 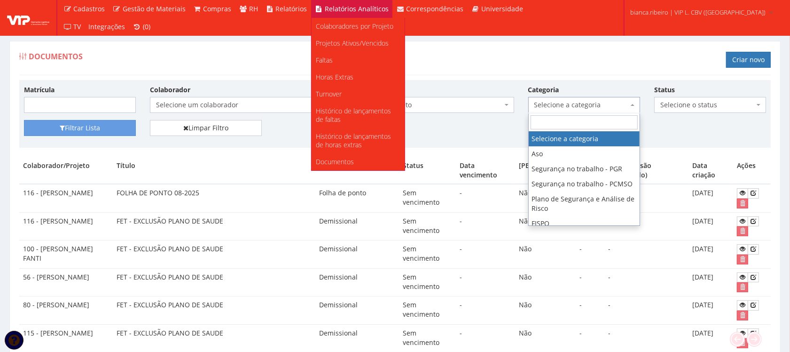 I want to click on li: Segurança no trabalho - PGR, so click(x=584, y=169).